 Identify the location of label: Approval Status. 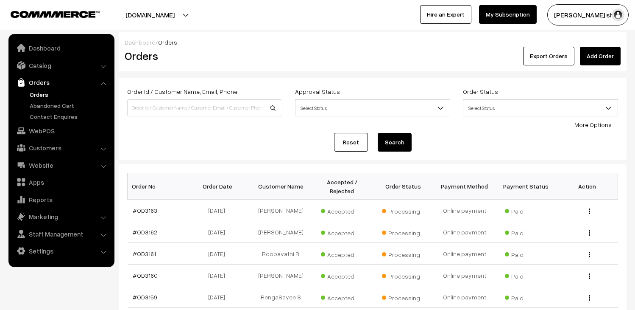
(318, 91).